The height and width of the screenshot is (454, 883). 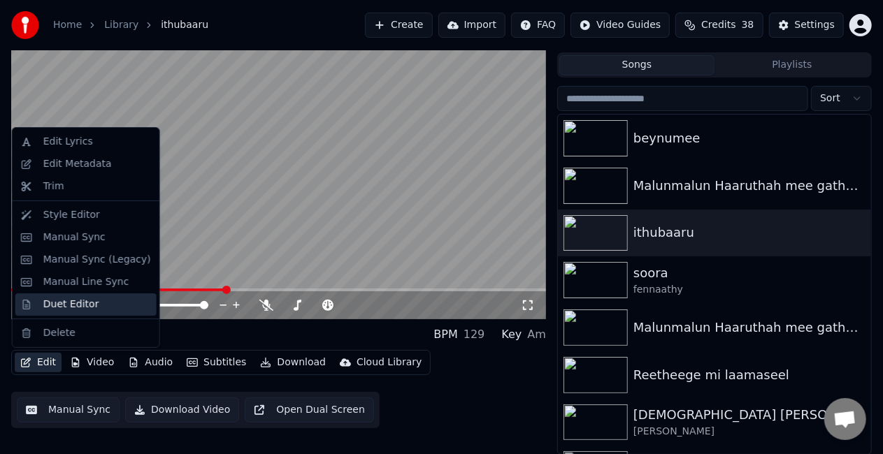 I want to click on span: ithubaaru, so click(x=184, y=25).